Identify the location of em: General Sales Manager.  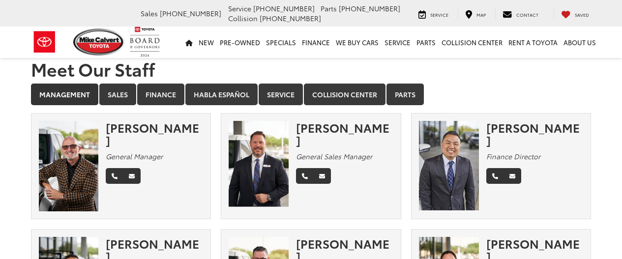
(334, 156).